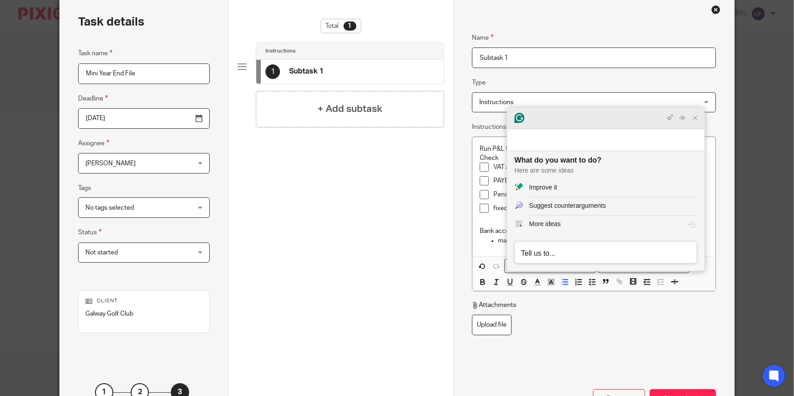 The height and width of the screenshot is (396, 794). Describe the element at coordinates (603, 241) in the screenshot. I see `p: make note fi we need certain bank statements` at that location.